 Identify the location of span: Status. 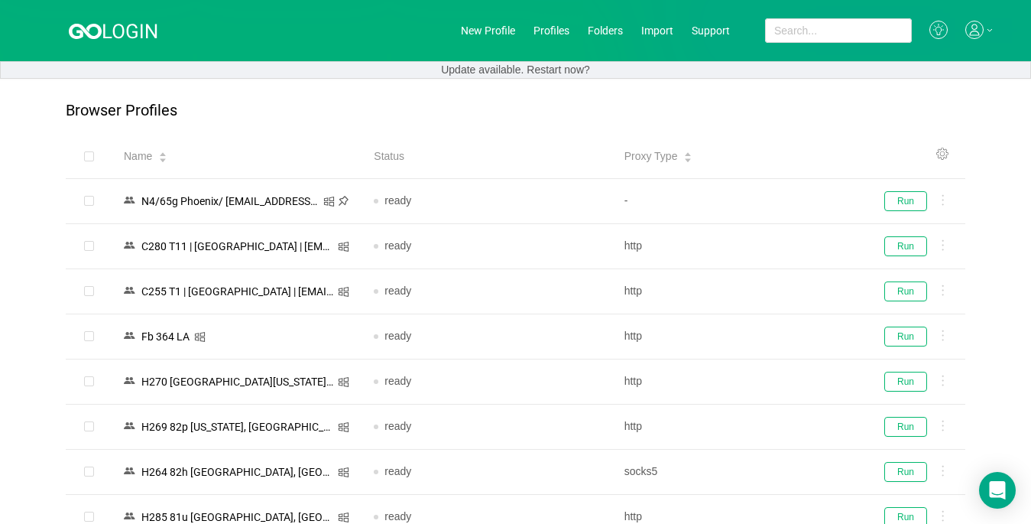
(389, 156).